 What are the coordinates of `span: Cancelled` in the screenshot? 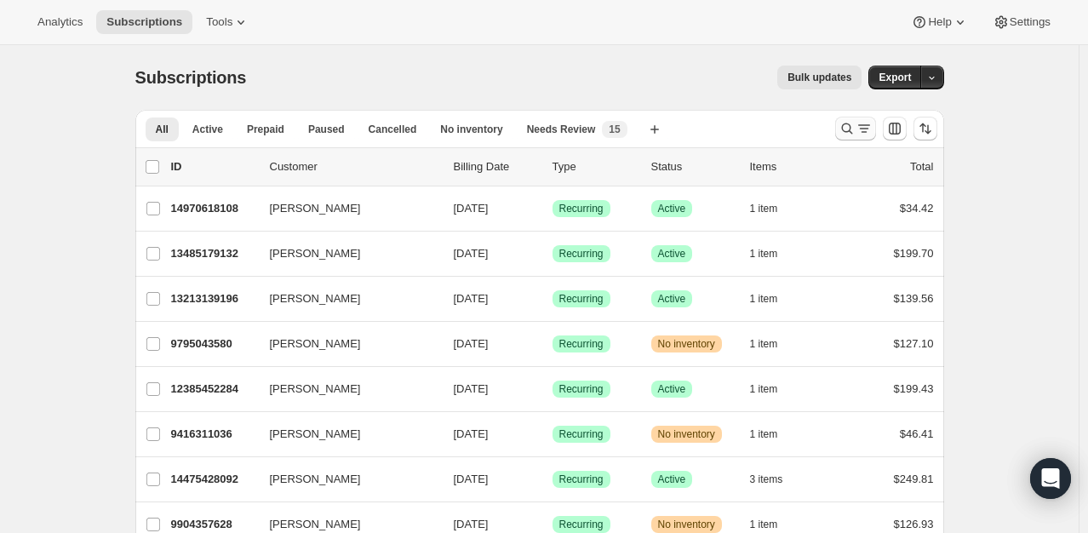 It's located at (393, 129).